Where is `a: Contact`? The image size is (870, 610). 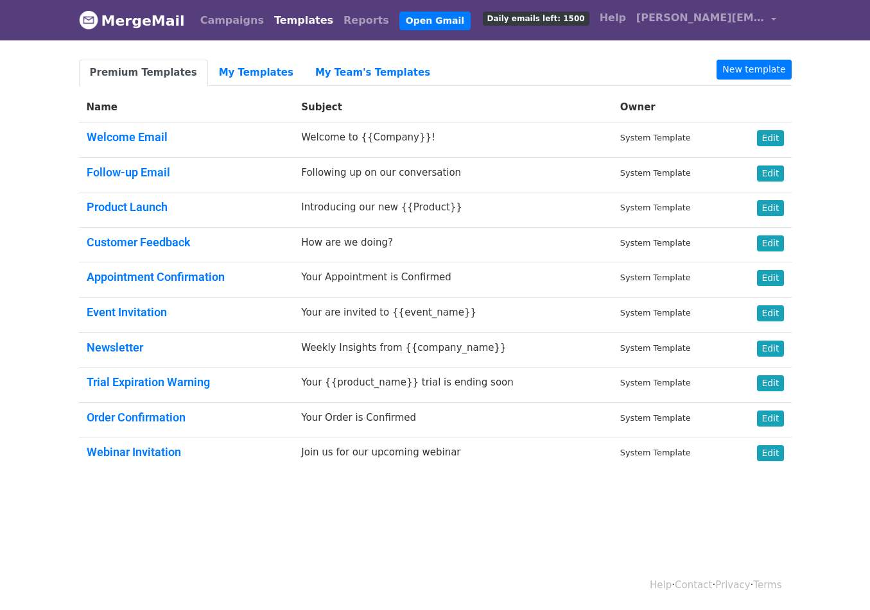 a: Contact is located at coordinates (693, 585).